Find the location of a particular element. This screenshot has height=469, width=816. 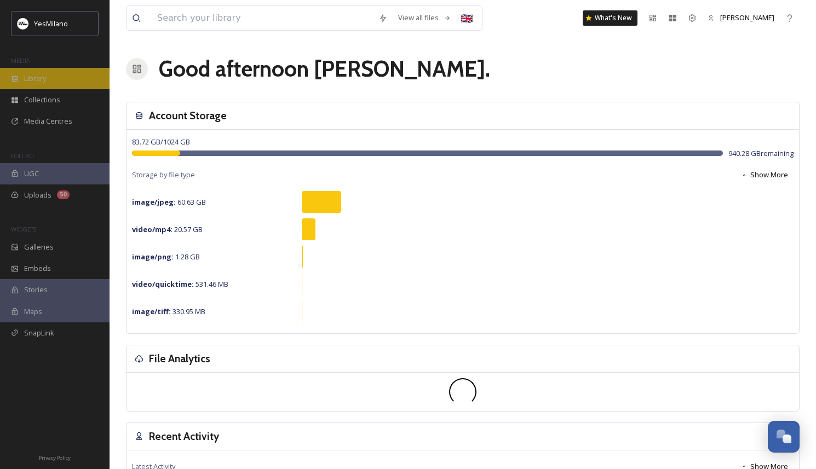

strong: image/tiff : is located at coordinates (151, 312).